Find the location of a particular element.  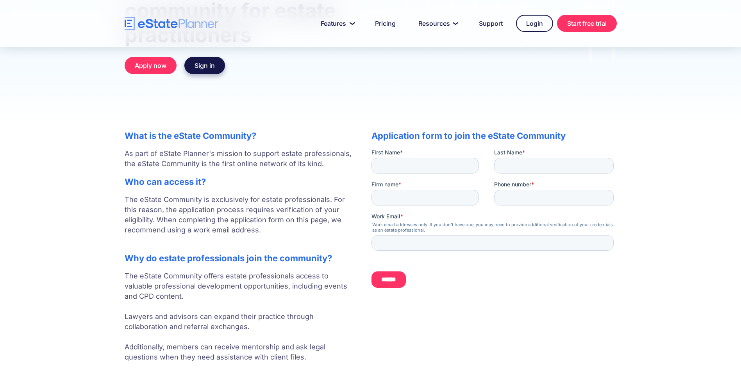

a: Features is located at coordinates (336, 23).